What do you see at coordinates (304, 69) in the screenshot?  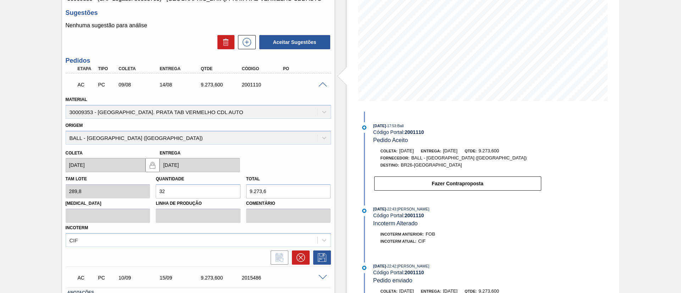 I see `div: PO` at bounding box center [304, 69].